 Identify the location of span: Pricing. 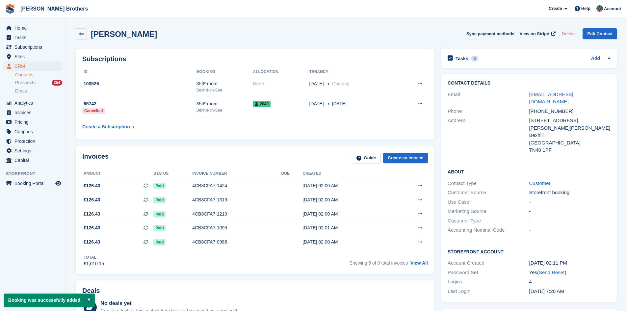
(34, 122).